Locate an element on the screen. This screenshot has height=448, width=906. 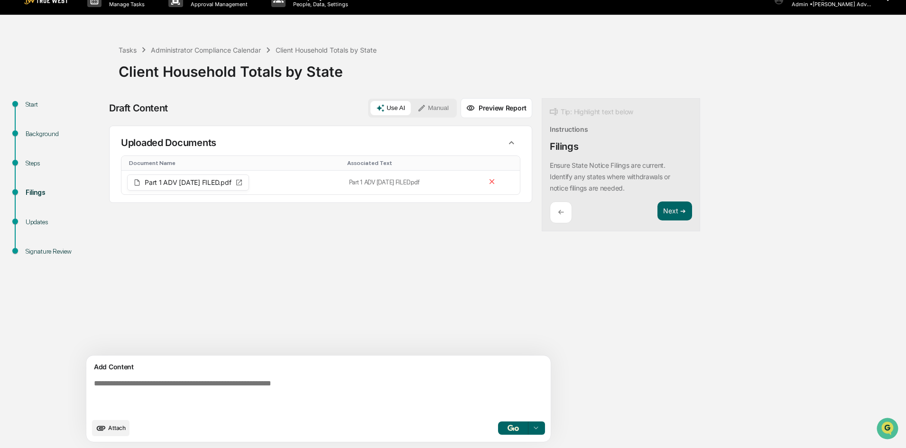
a: 🔎Data Lookup is located at coordinates (35, 142).